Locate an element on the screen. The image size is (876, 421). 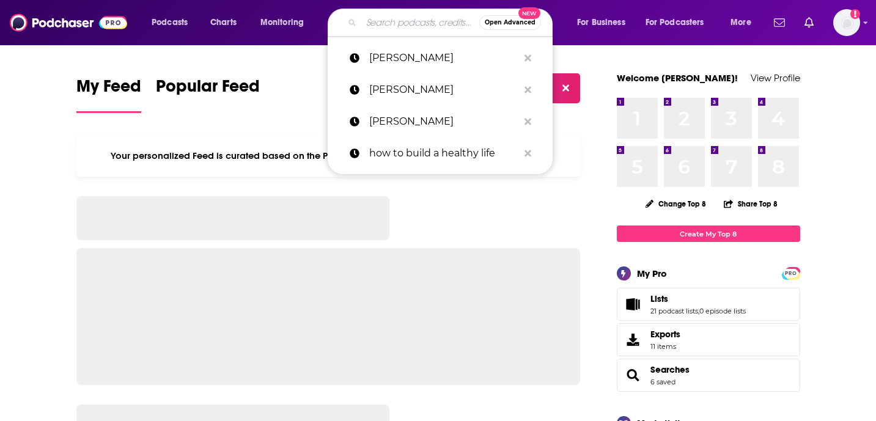
a: Create My Top 8 is located at coordinates (709, 234).